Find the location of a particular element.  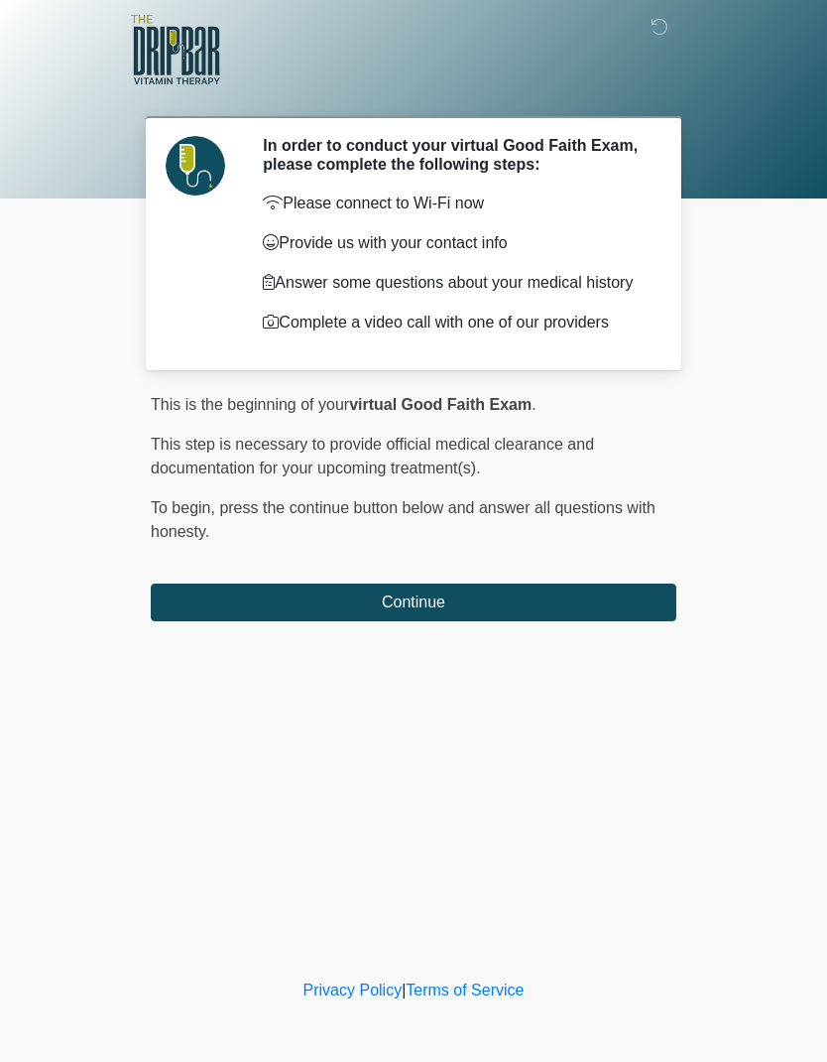

span: To begin, is located at coordinates (185, 507).